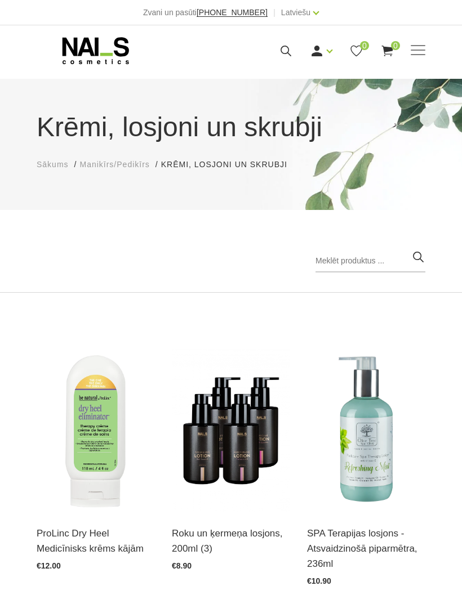 Image resolution: width=462 pixels, height=604 pixels. I want to click on li: Krēmi, losjoni un skrubji, so click(230, 164).